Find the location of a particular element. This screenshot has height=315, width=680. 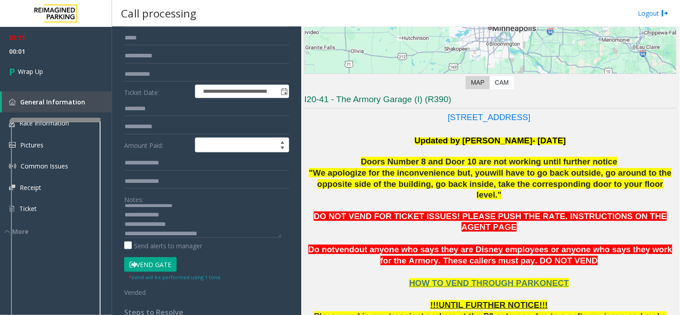

a: Logout is located at coordinates (653, 13).